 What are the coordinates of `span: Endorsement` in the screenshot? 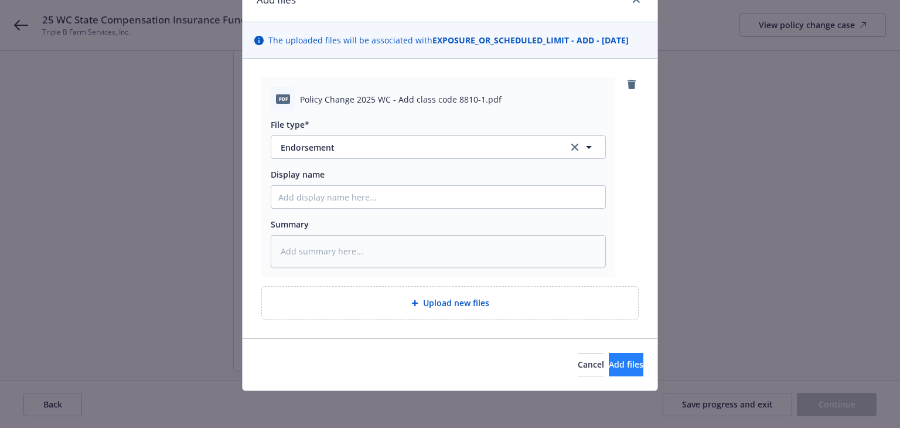 It's located at (416, 147).